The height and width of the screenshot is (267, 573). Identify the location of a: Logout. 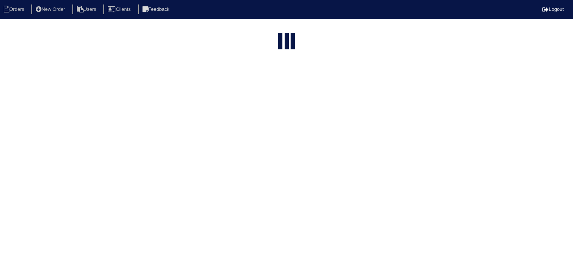
(553, 9).